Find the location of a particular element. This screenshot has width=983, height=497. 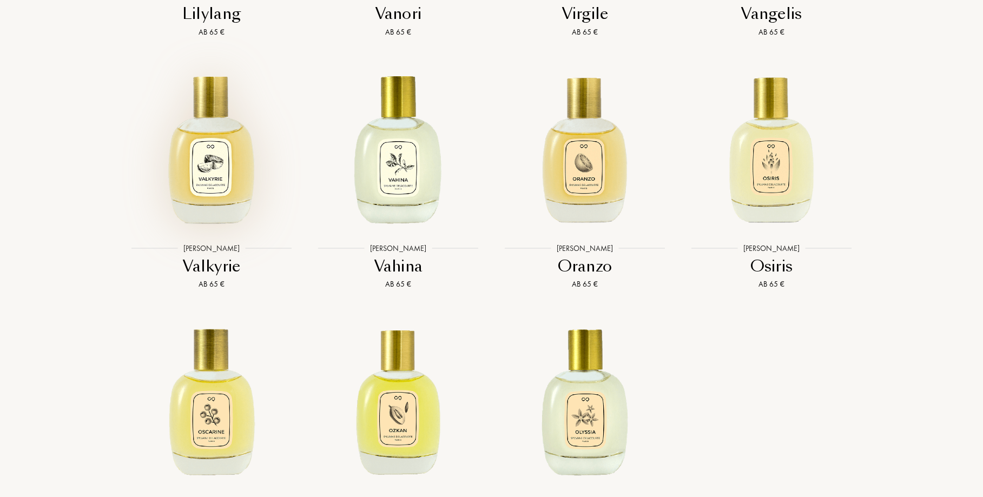

img: Olyssia Sylvaine Delacourte is located at coordinates (585, 399).